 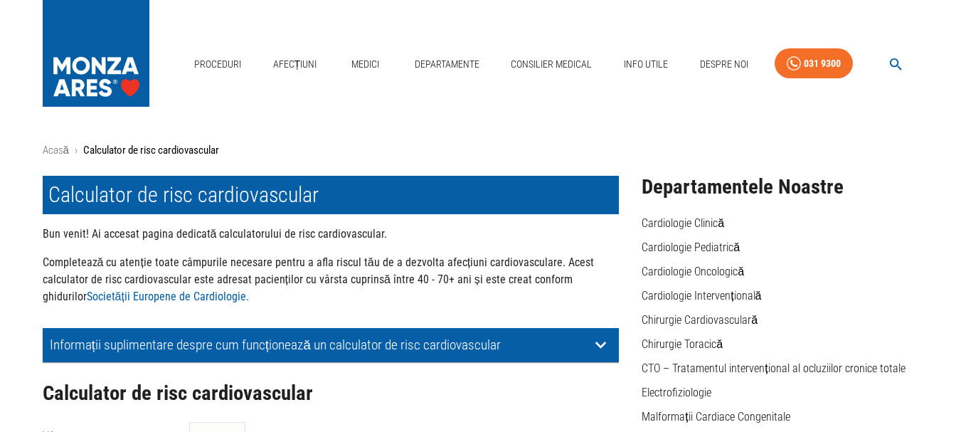 I want to click on div: Informații suplimentare despre cum funcționează un calculator de risc cardiovascular, so click(x=331, y=345).